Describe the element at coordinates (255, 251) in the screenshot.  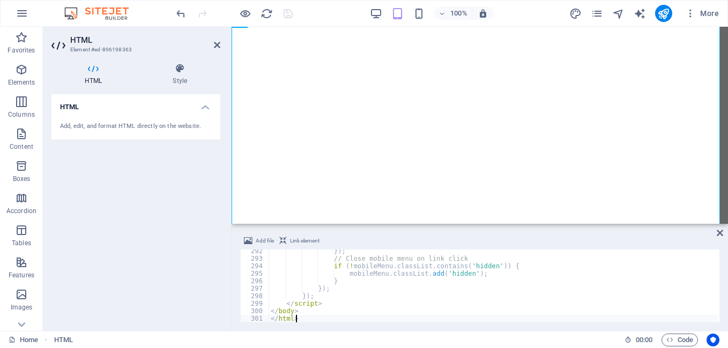
I see `div: 292` at that location.